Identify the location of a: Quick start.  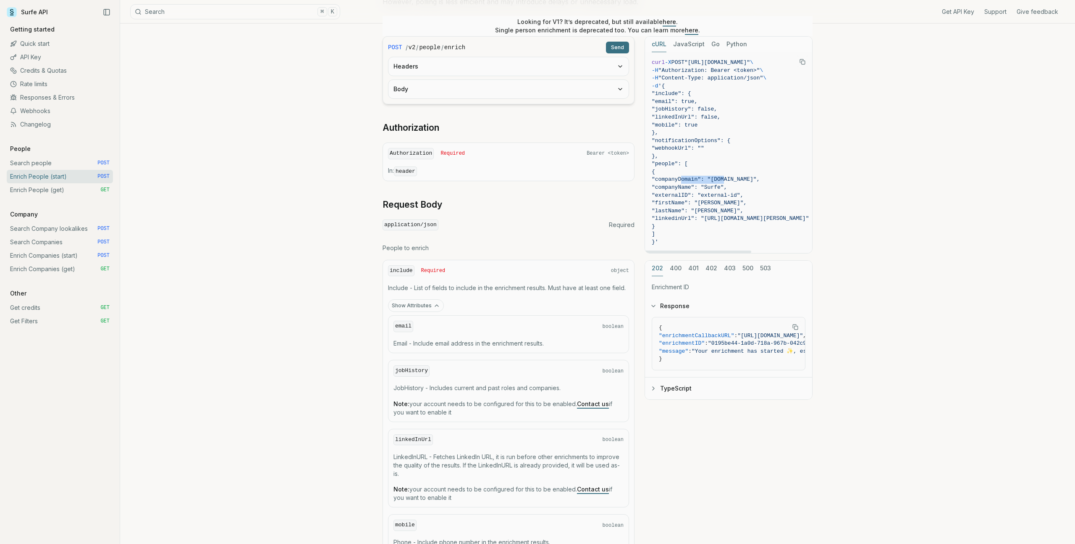
(60, 44).